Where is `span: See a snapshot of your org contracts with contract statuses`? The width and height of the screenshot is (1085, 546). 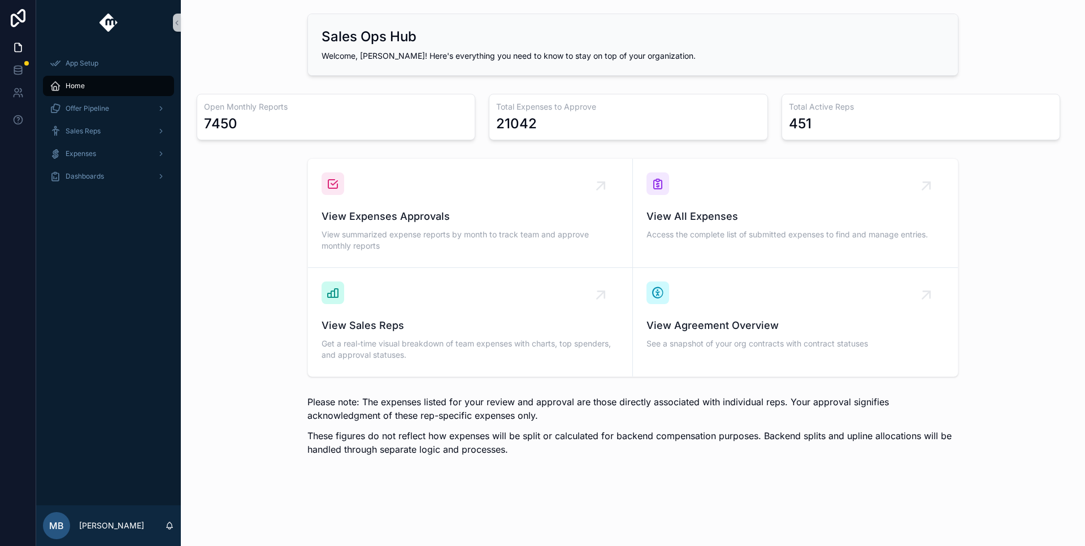 span: See a snapshot of your org contracts with contract statuses is located at coordinates (795, 343).